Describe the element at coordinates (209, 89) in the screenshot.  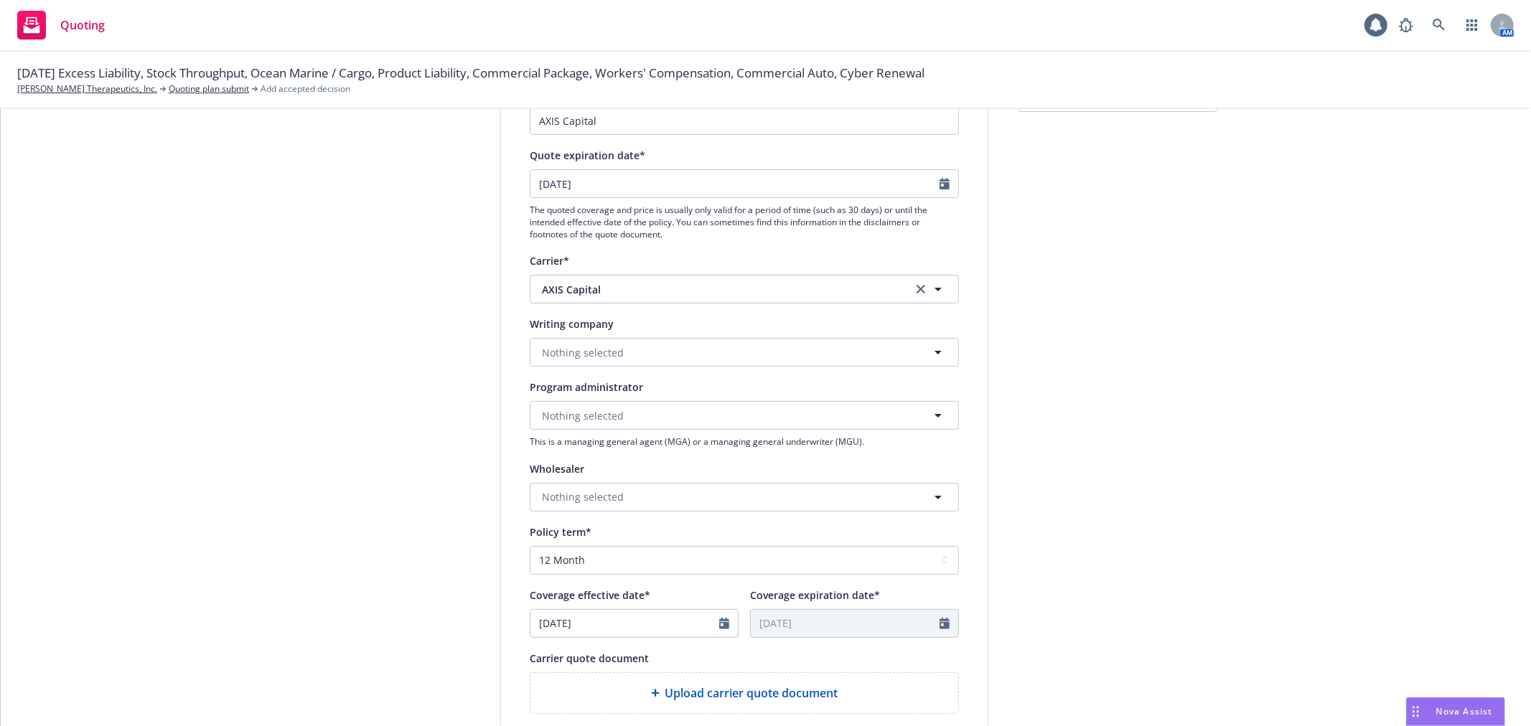
I see `a: Quoting plan submit` at that location.